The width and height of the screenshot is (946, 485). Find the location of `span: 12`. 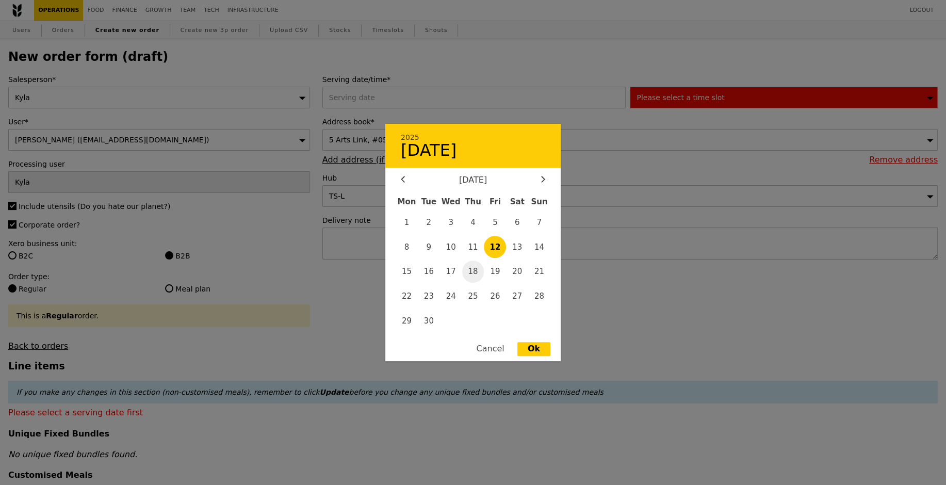

span: 12 is located at coordinates (495, 247).